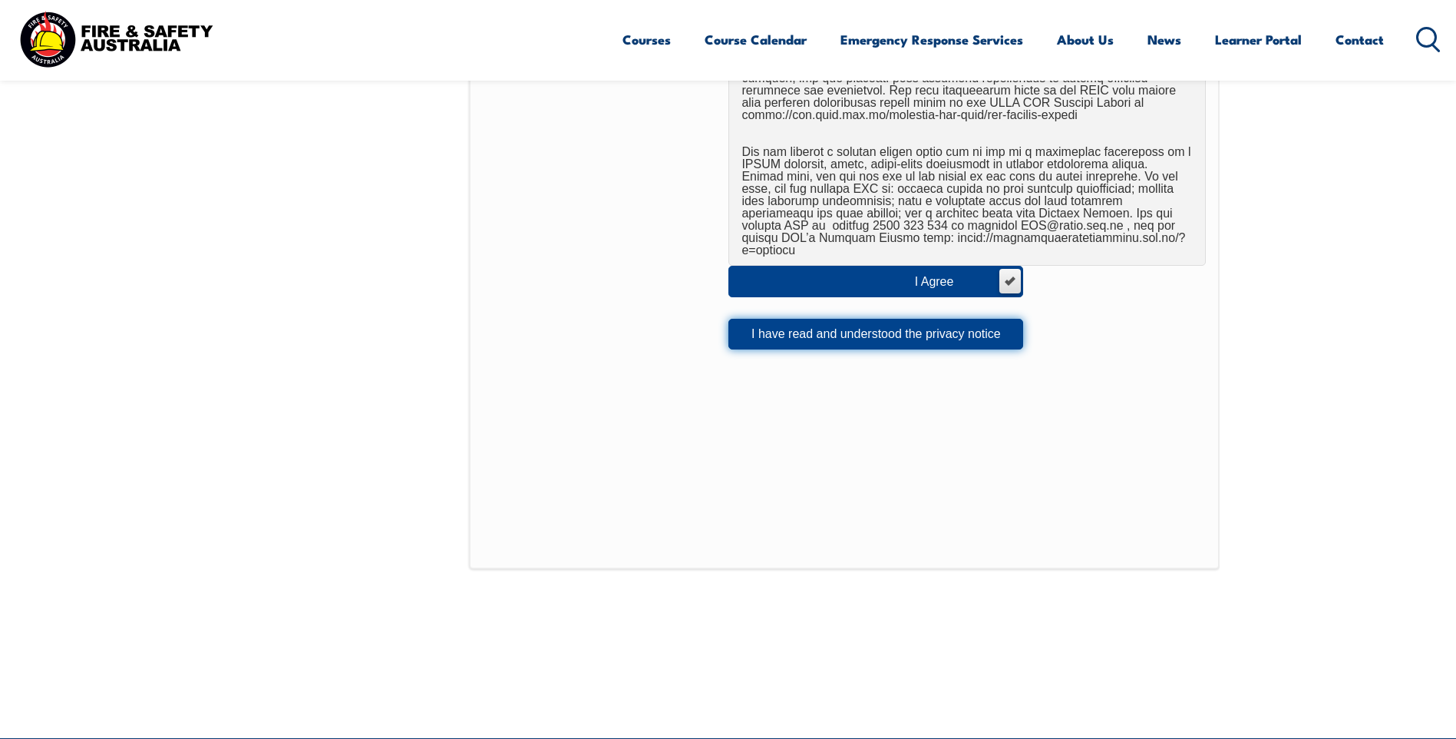 Image resolution: width=1456 pixels, height=739 pixels. I want to click on a: Emergency Response Services, so click(932, 39).